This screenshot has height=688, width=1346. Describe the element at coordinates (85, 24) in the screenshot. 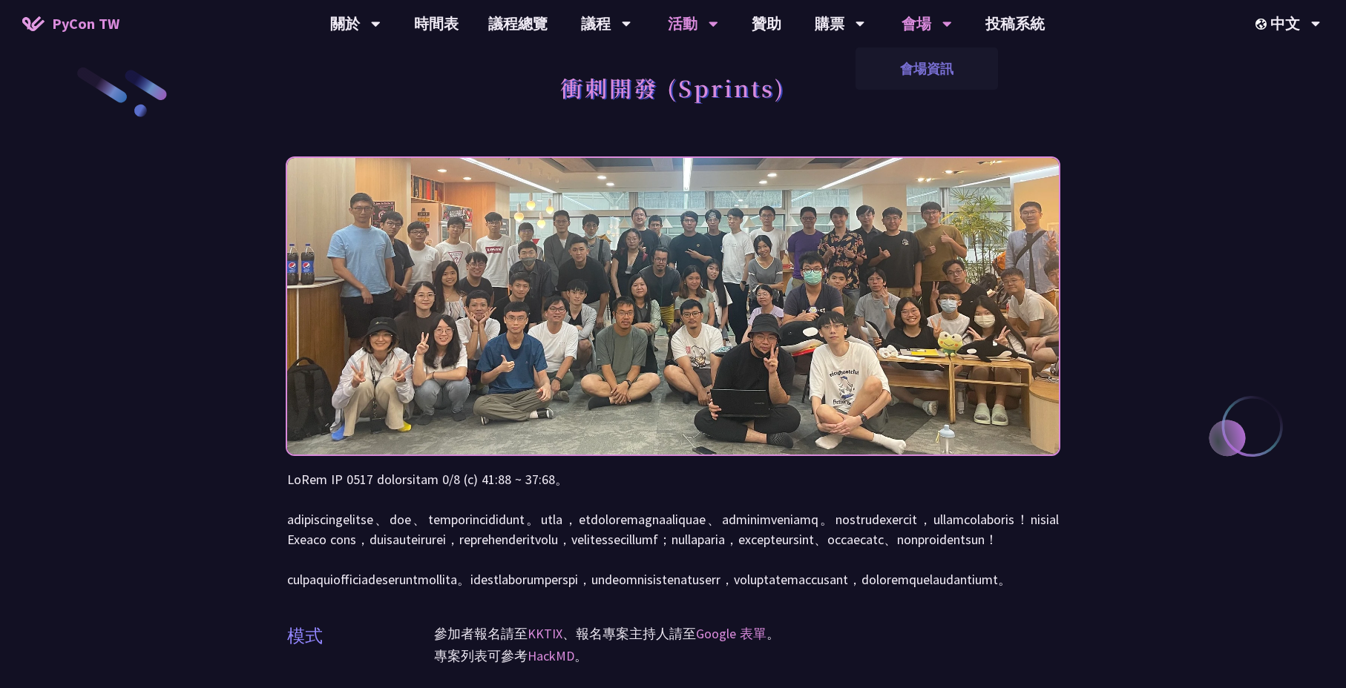

I see `span: PyCon TW` at that location.